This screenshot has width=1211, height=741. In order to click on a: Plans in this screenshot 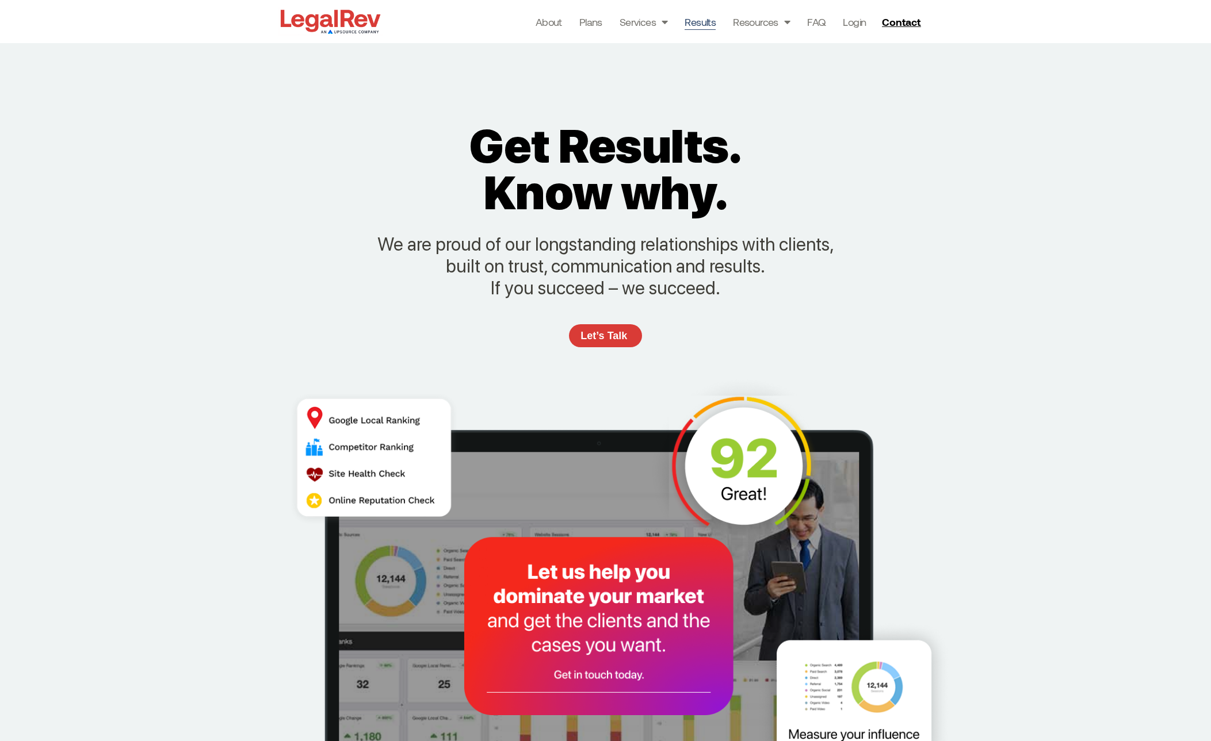, I will do `click(591, 22)`.